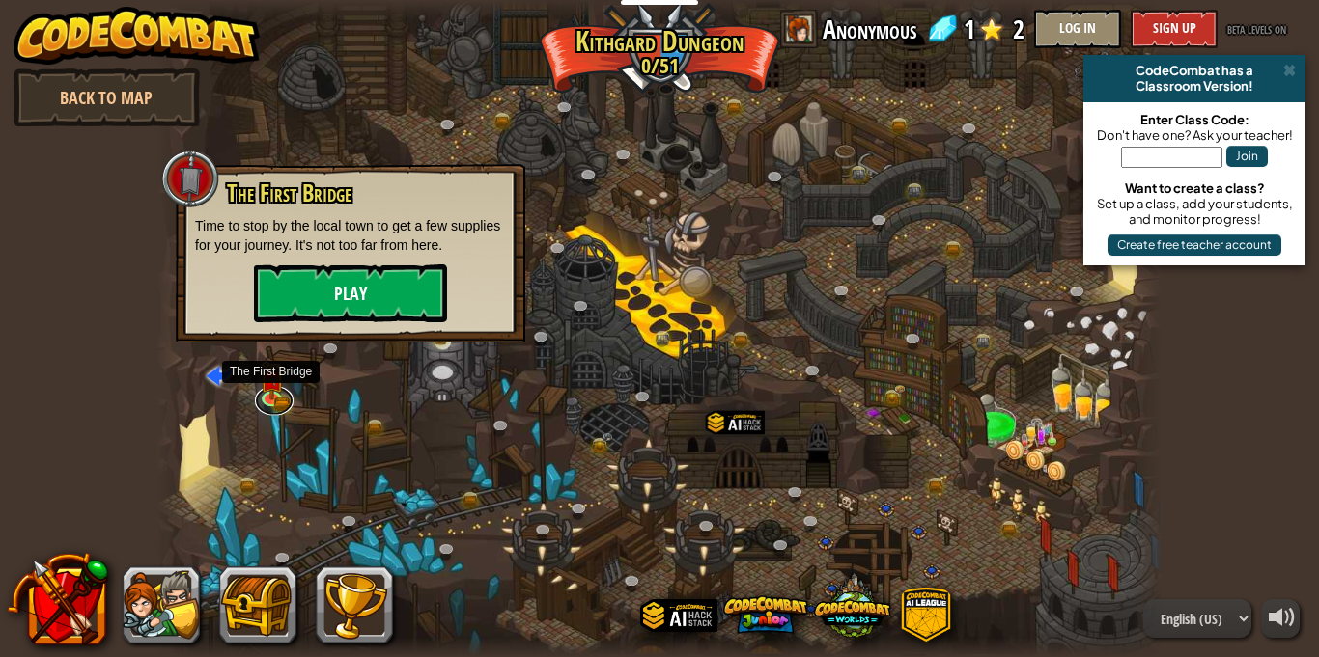 The width and height of the screenshot is (1319, 657). I want to click on span: beta levels on, so click(1256, 28).